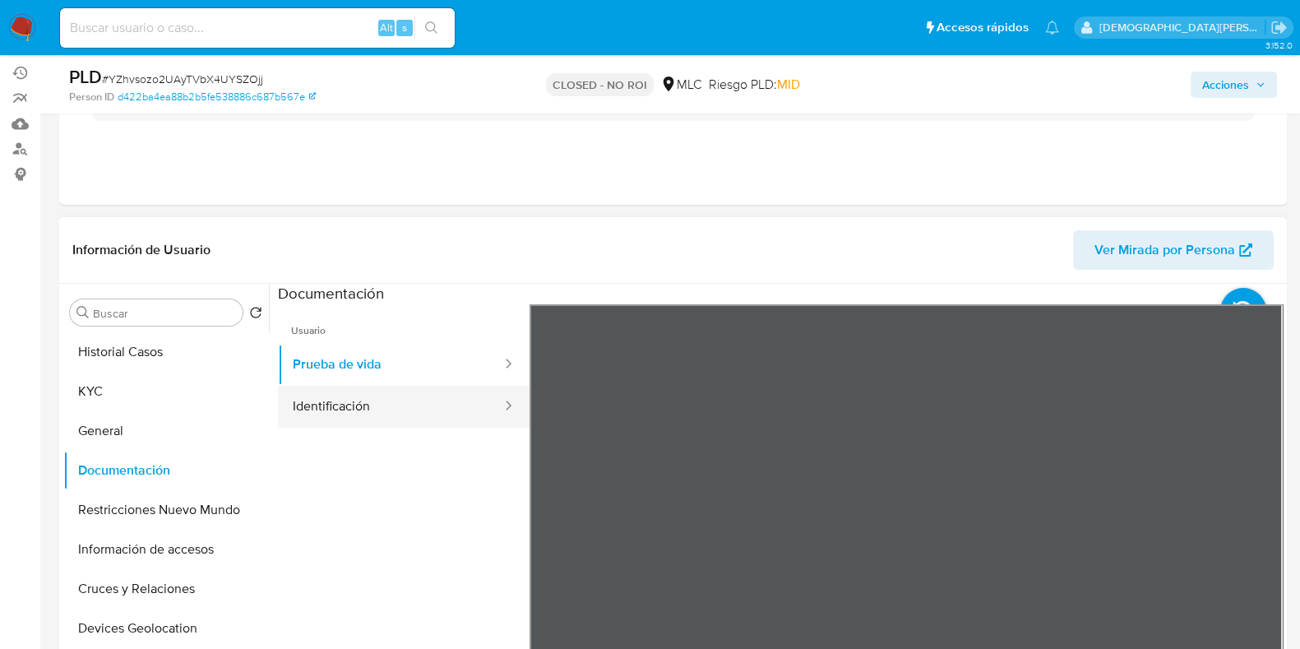 This screenshot has width=1300, height=649. I want to click on p: cristian.porley@mercadolibre.com, so click(1183, 27).